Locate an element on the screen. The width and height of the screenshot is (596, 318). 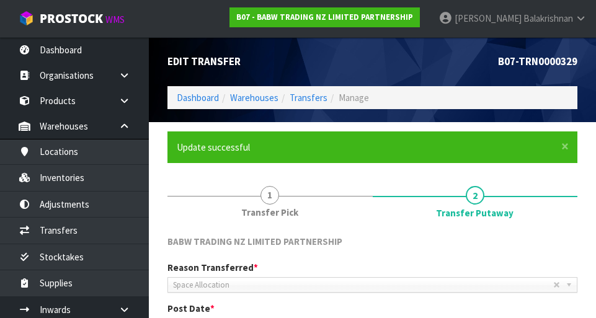
label: Reason Transferred is located at coordinates (213, 267).